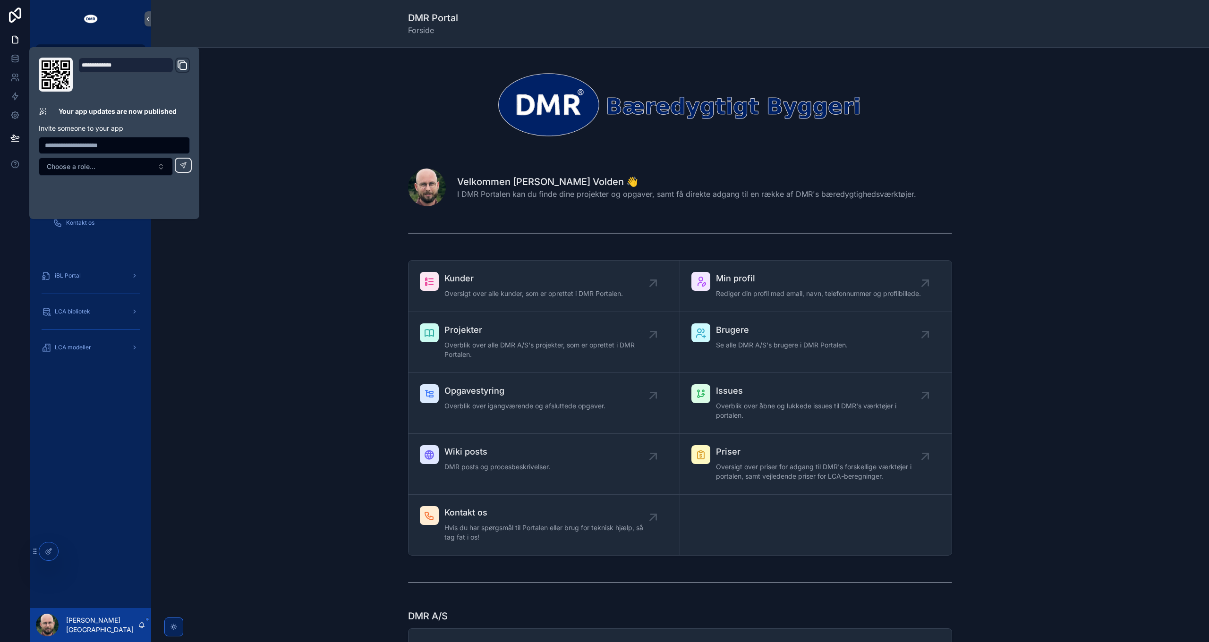 The height and width of the screenshot is (642, 1209). I want to click on span: Overblik over igangværende og afsluttede opgaver., so click(525, 406).